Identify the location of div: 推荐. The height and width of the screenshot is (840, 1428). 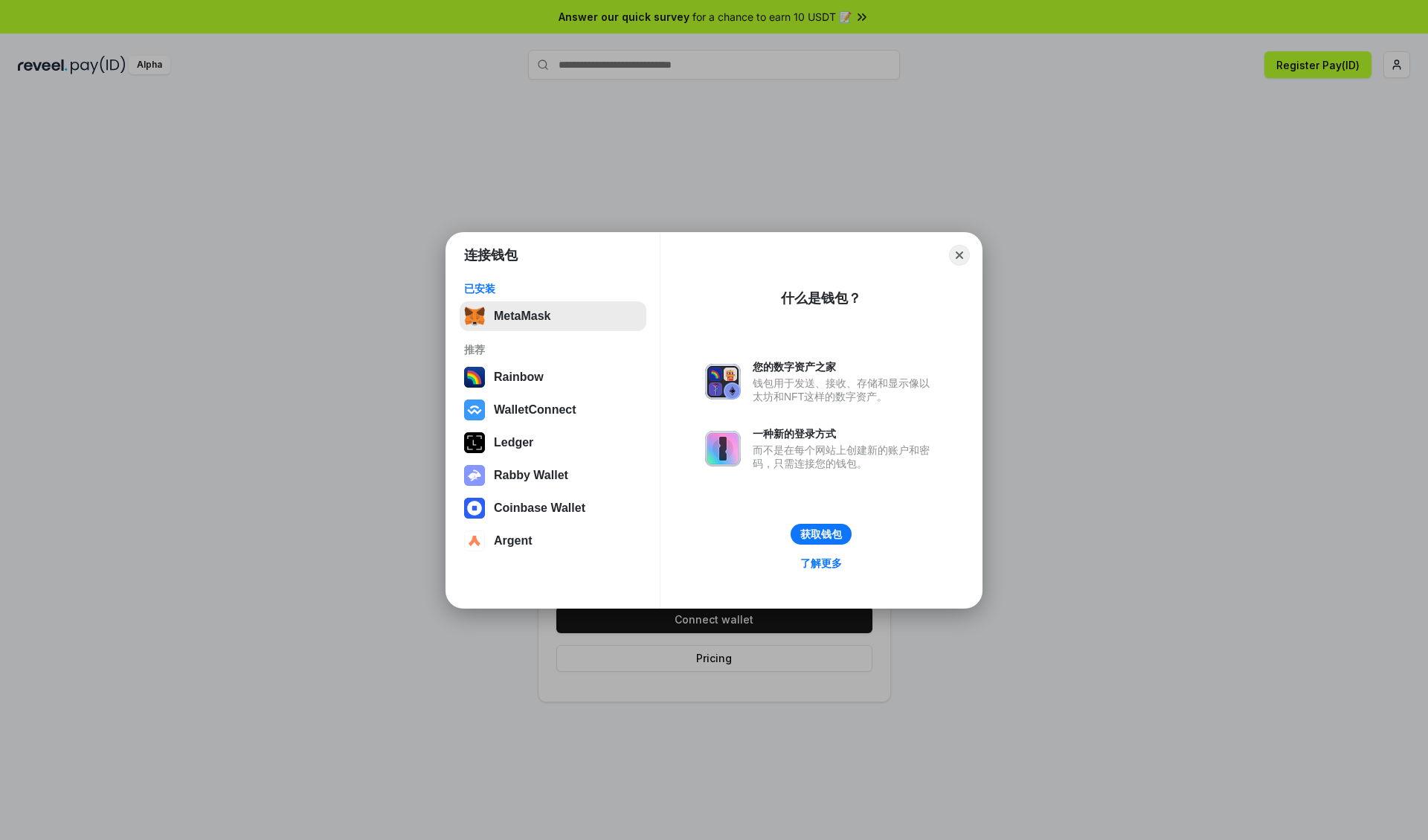
(553, 350).